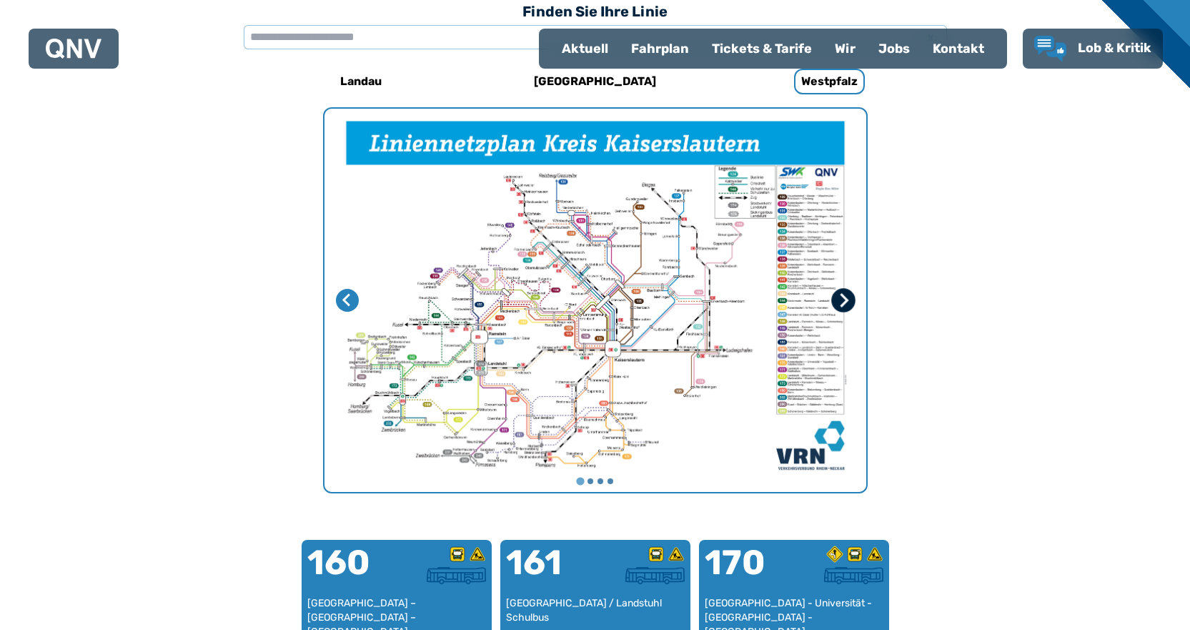  I want to click on button: Gehe zu Seite 1, so click(580, 481).